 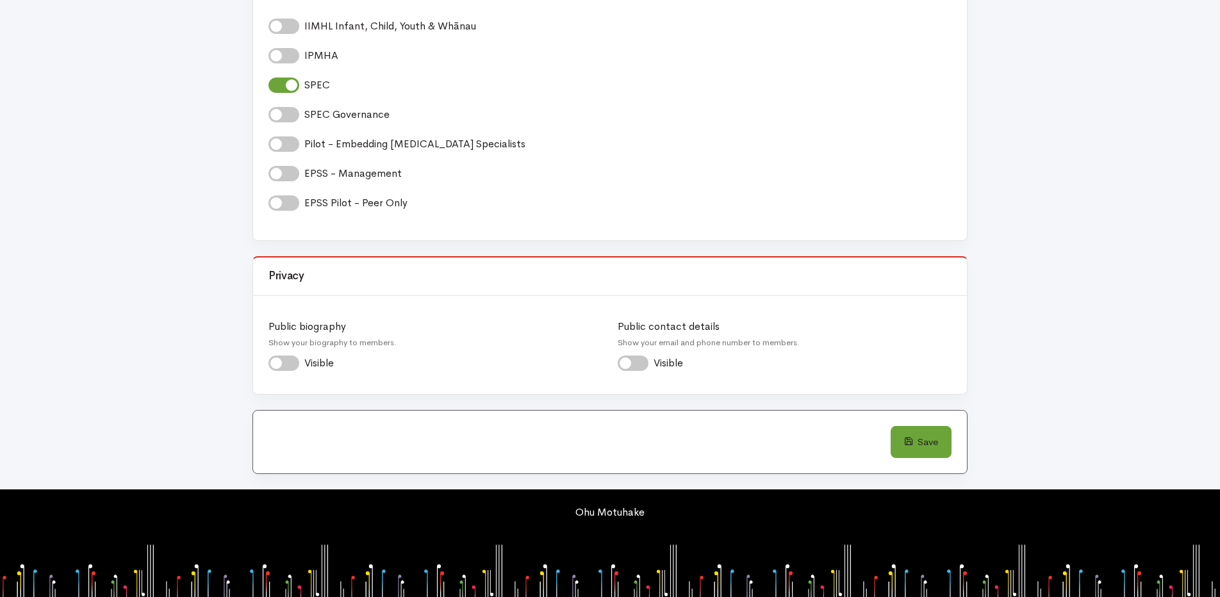 What do you see at coordinates (351, 115) in the screenshot?
I see `label: SPEC Governance` at bounding box center [351, 115].